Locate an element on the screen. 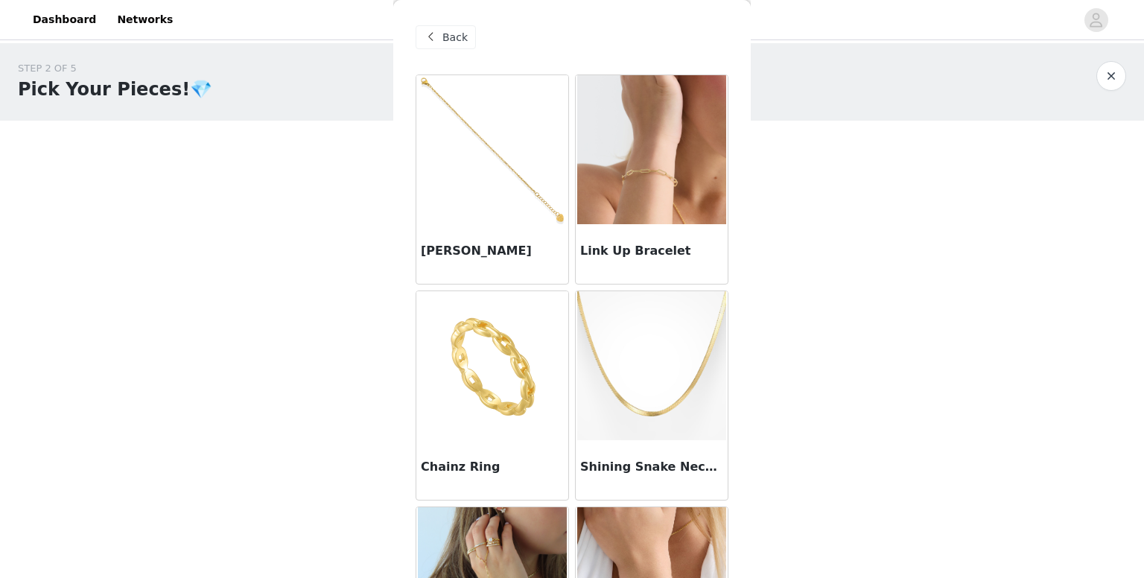  h1: Pick Your Pieces!💎 is located at coordinates (115, 89).